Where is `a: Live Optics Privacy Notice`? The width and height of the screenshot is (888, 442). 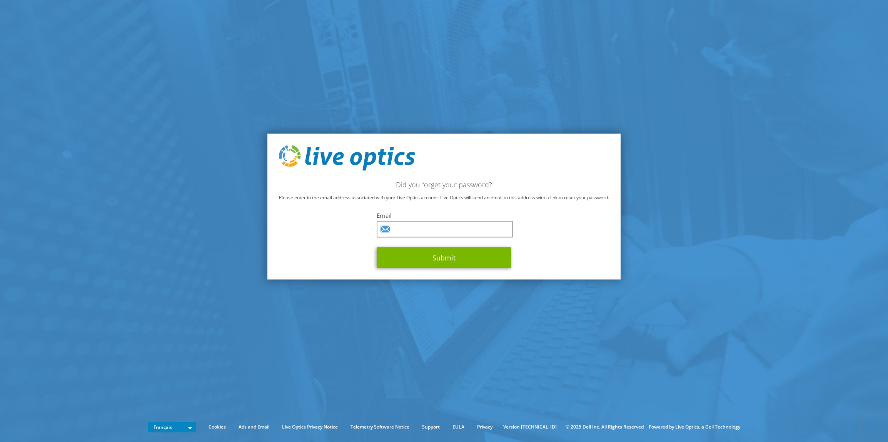 a: Live Optics Privacy Notice is located at coordinates (310, 427).